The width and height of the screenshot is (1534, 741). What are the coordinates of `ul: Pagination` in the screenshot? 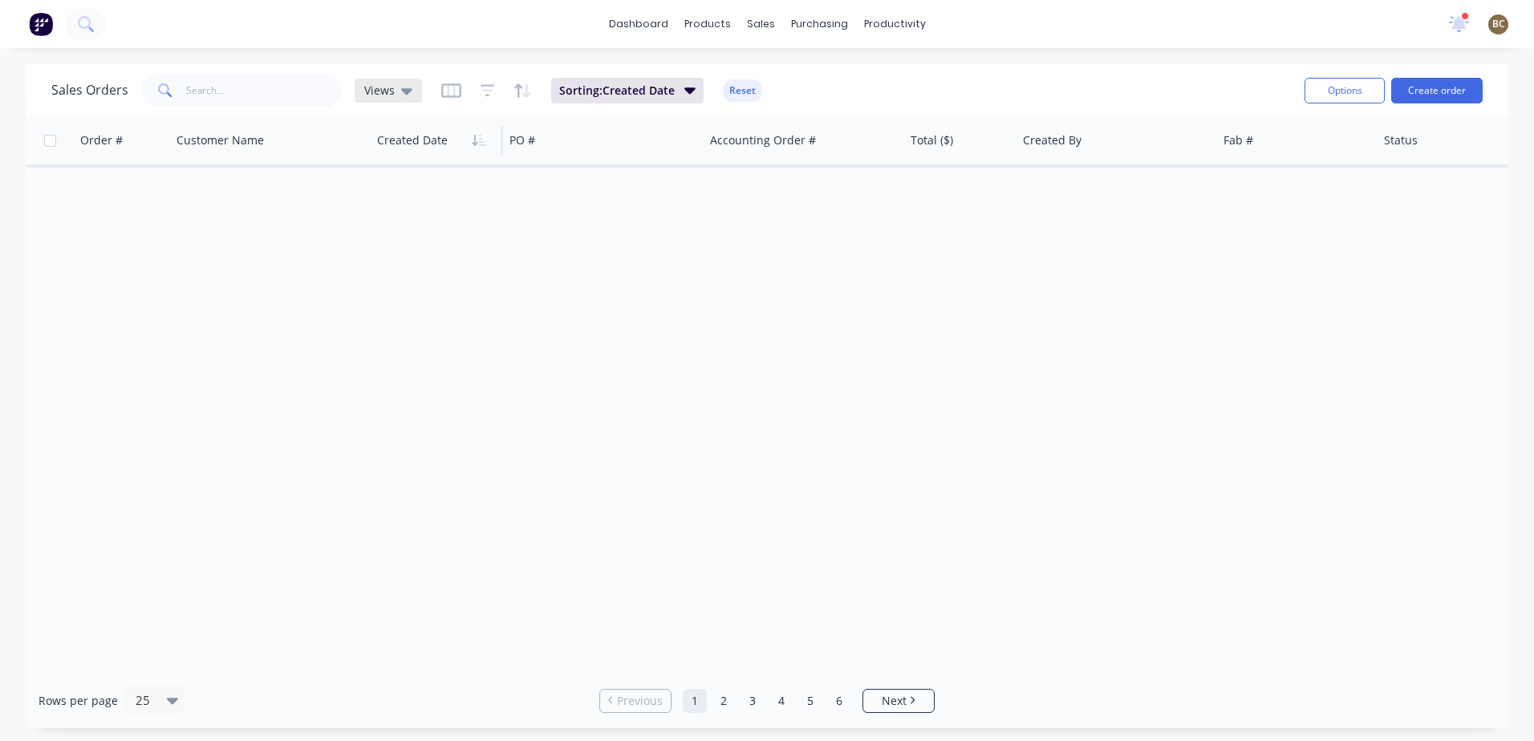 It's located at (767, 701).